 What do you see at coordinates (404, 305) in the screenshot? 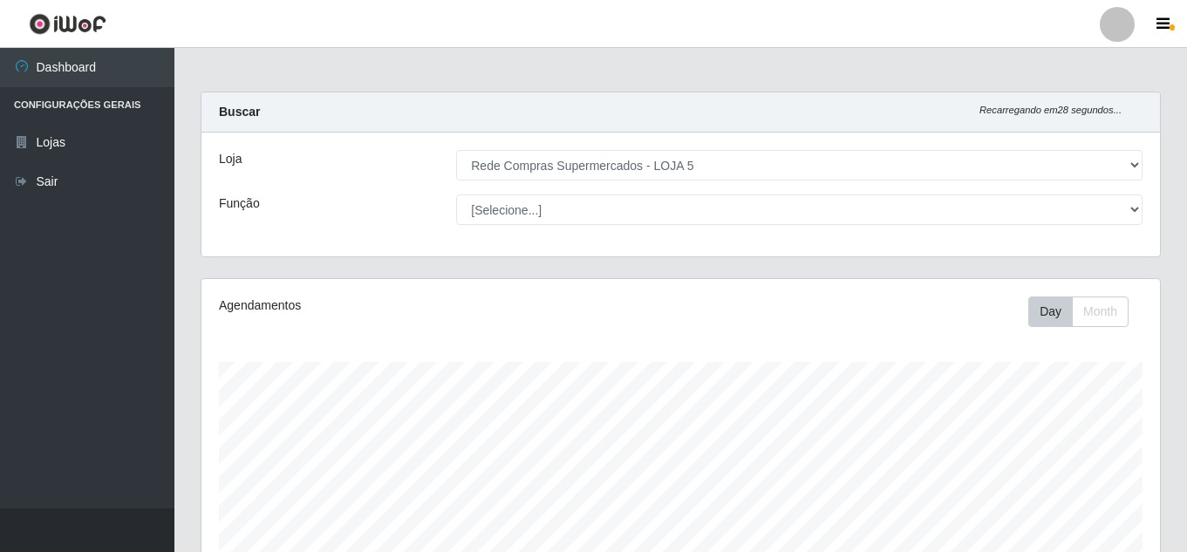
I see `div: Agendamentos` at bounding box center [404, 305].